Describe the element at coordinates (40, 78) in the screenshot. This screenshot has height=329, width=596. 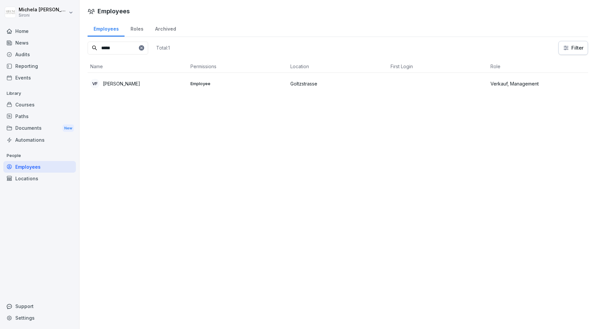
I see `div: Events` at that location.